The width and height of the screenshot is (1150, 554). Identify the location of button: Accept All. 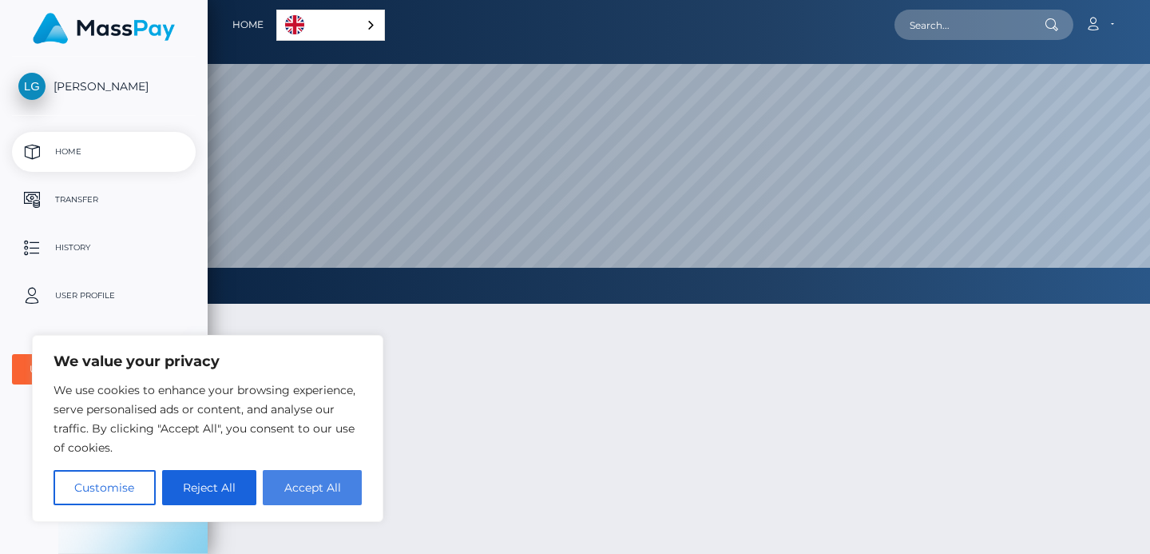
(312, 487).